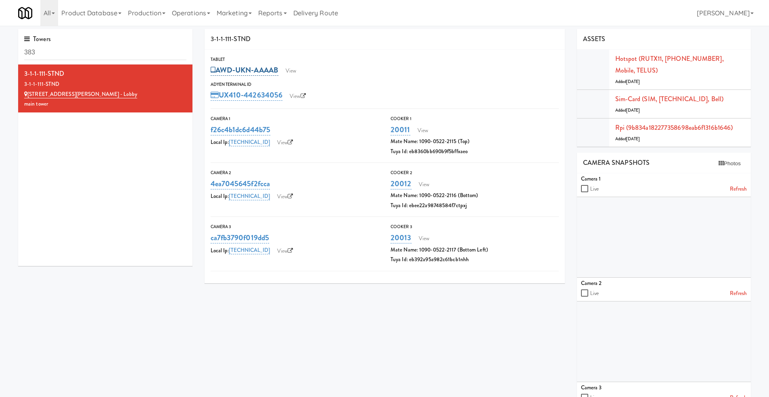  I want to click on a: 20012, so click(401, 184).